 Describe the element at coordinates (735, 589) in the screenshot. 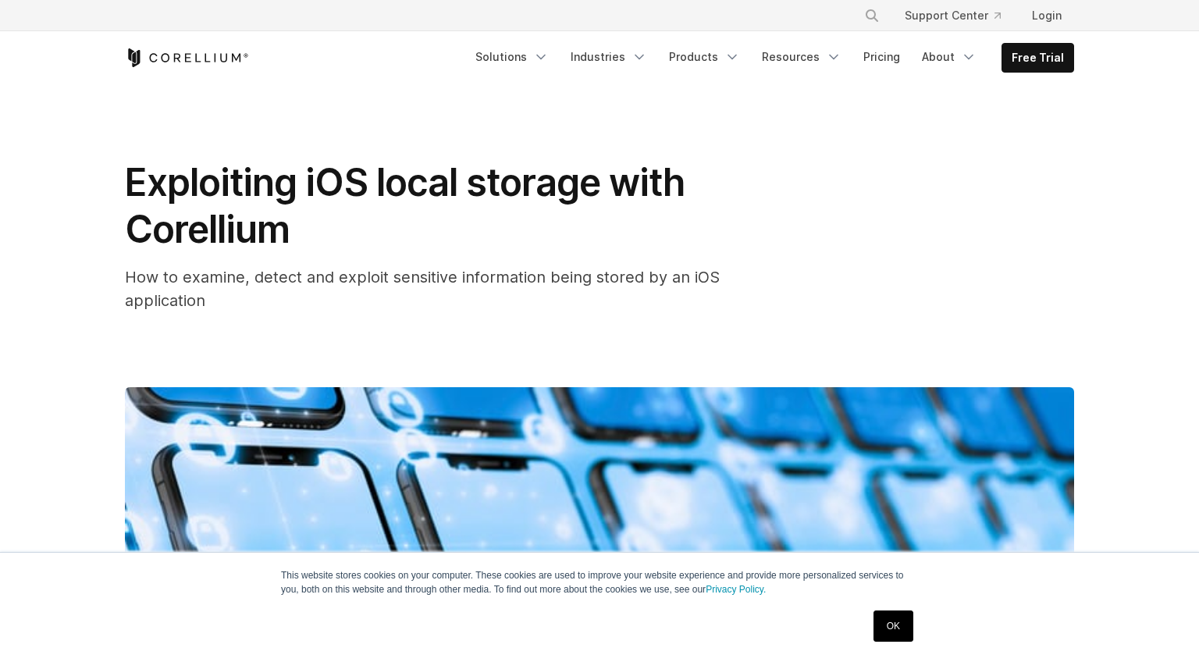

I see `a: Privacy Policy.` at that location.